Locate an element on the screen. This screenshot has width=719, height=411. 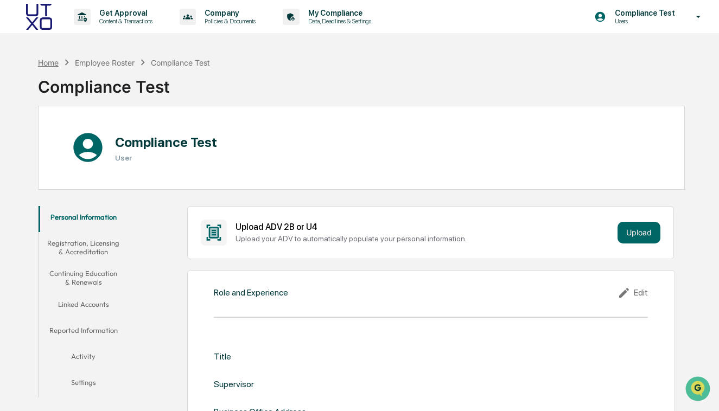
button: Reported Information is located at coordinates (84, 333).